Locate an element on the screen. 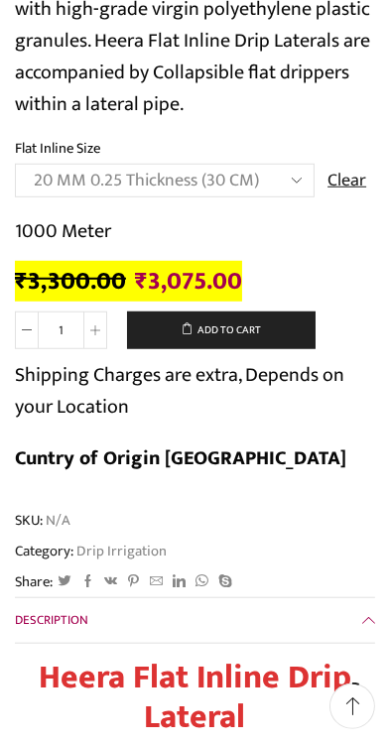 The image size is (390, 744). bdi: 3,300.00 is located at coordinates (70, 281).